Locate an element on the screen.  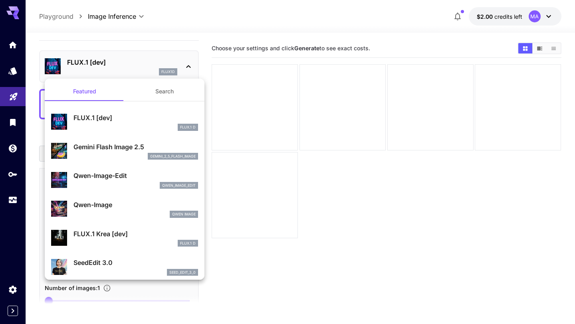
div: SeedEdit 3.0seed_edit_3_0 is located at coordinates (125, 267).